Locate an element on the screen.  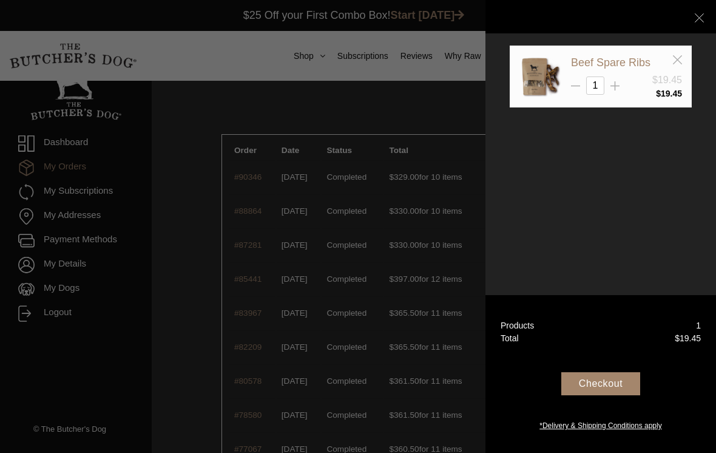
div: 1 is located at coordinates (698, 325).